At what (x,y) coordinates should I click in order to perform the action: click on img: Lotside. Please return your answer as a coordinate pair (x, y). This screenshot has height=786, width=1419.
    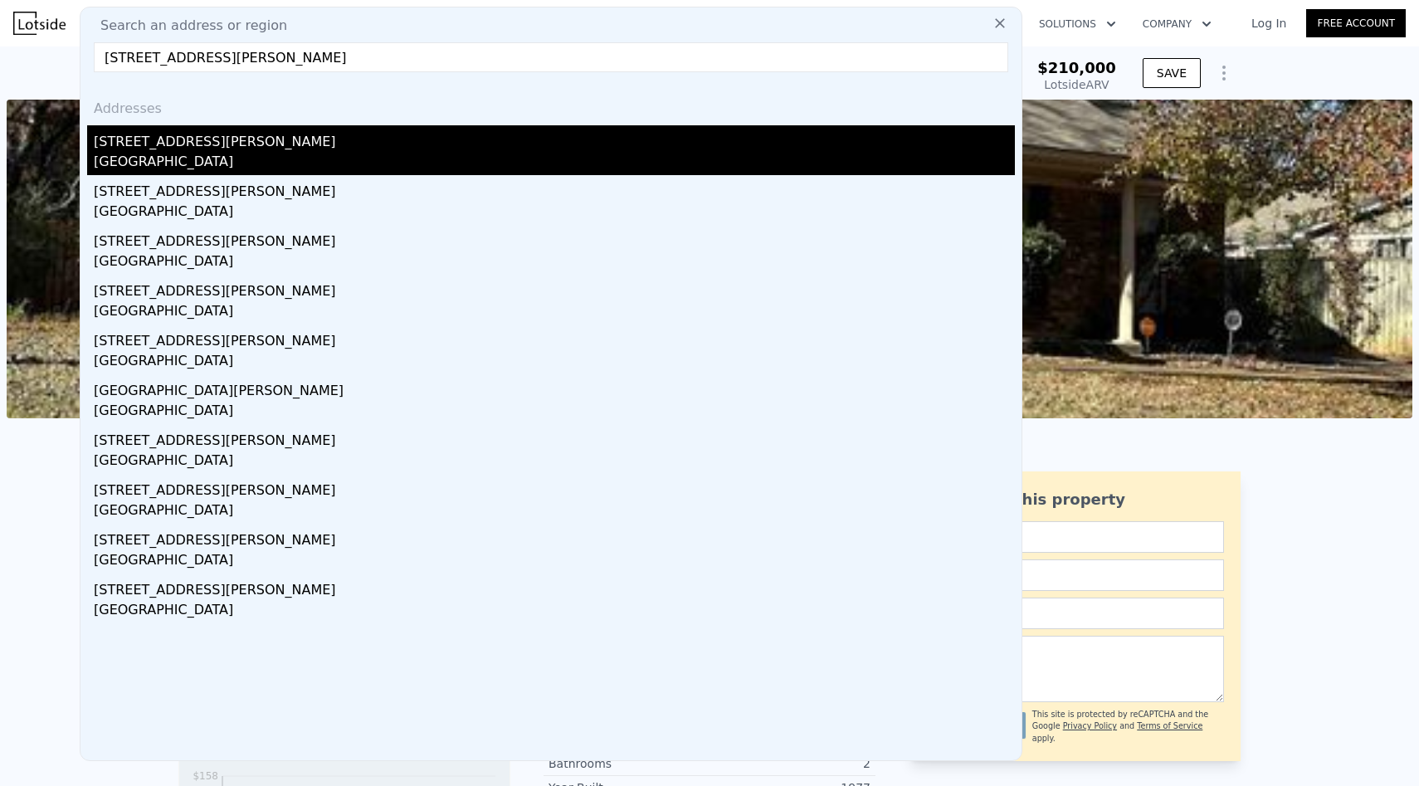
    Looking at the image, I should click on (39, 23).